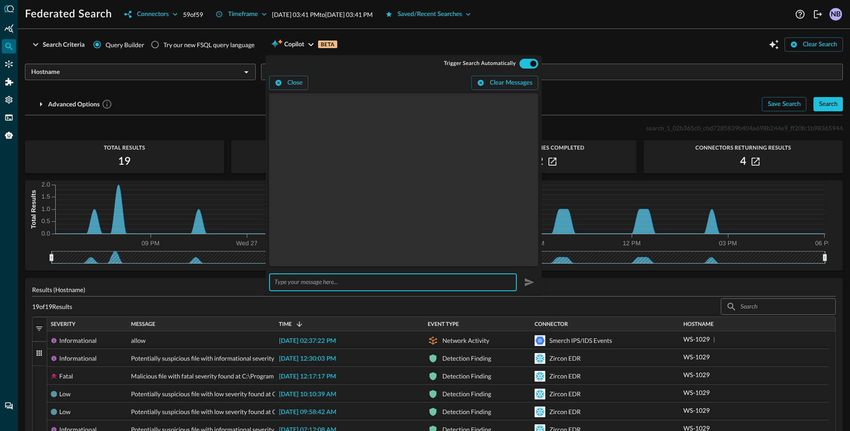  I want to click on div: Settings, so click(9, 100).